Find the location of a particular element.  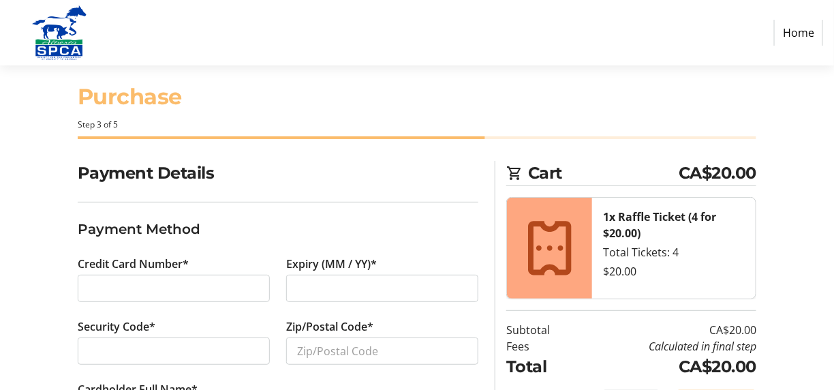

td: Total is located at coordinates (542, 366).